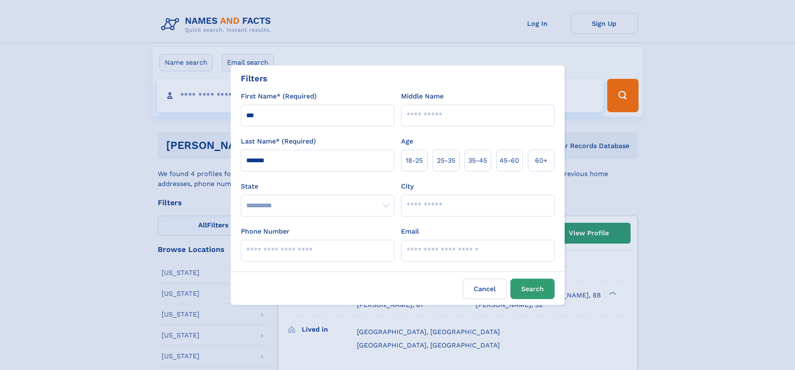  Describe the element at coordinates (278, 142) in the screenshot. I see `label: Last Name* (Required)` at that location.